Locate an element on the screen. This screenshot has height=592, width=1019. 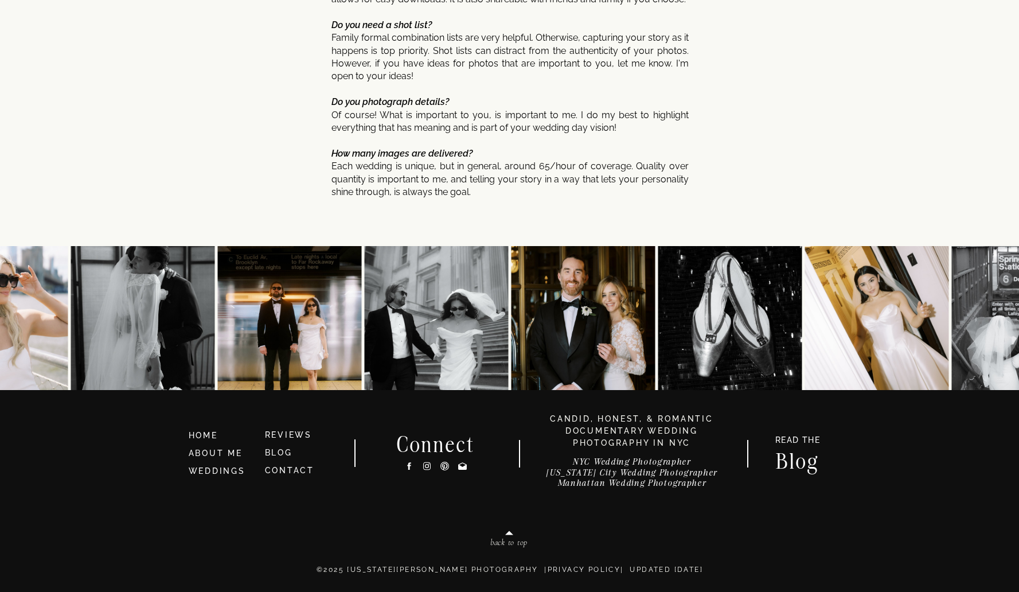
i: Do you photograph details? is located at coordinates (390, 102).